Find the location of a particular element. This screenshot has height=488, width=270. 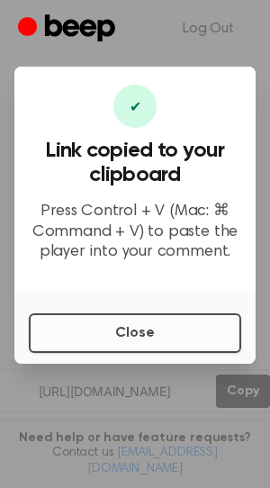

h3: Link copied to your clipboard is located at coordinates (135, 163).